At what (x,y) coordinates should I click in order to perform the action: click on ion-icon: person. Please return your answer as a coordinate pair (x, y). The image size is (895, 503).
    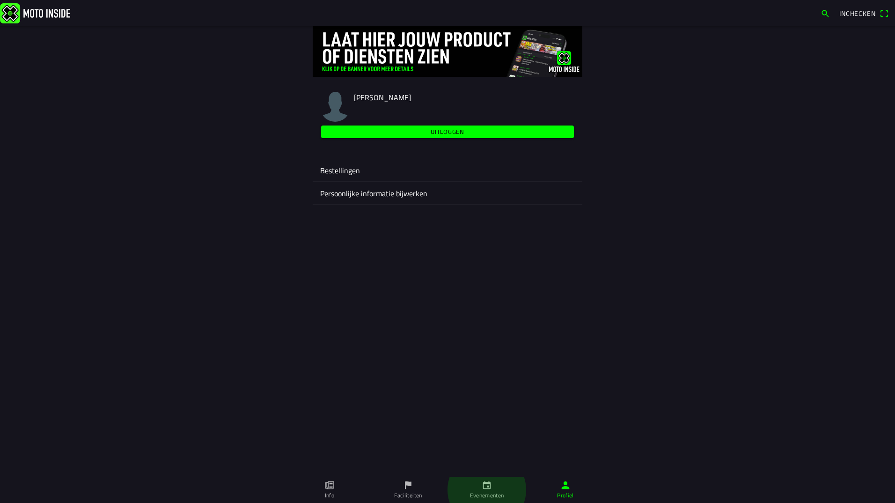
    Looking at the image, I should click on (565, 485).